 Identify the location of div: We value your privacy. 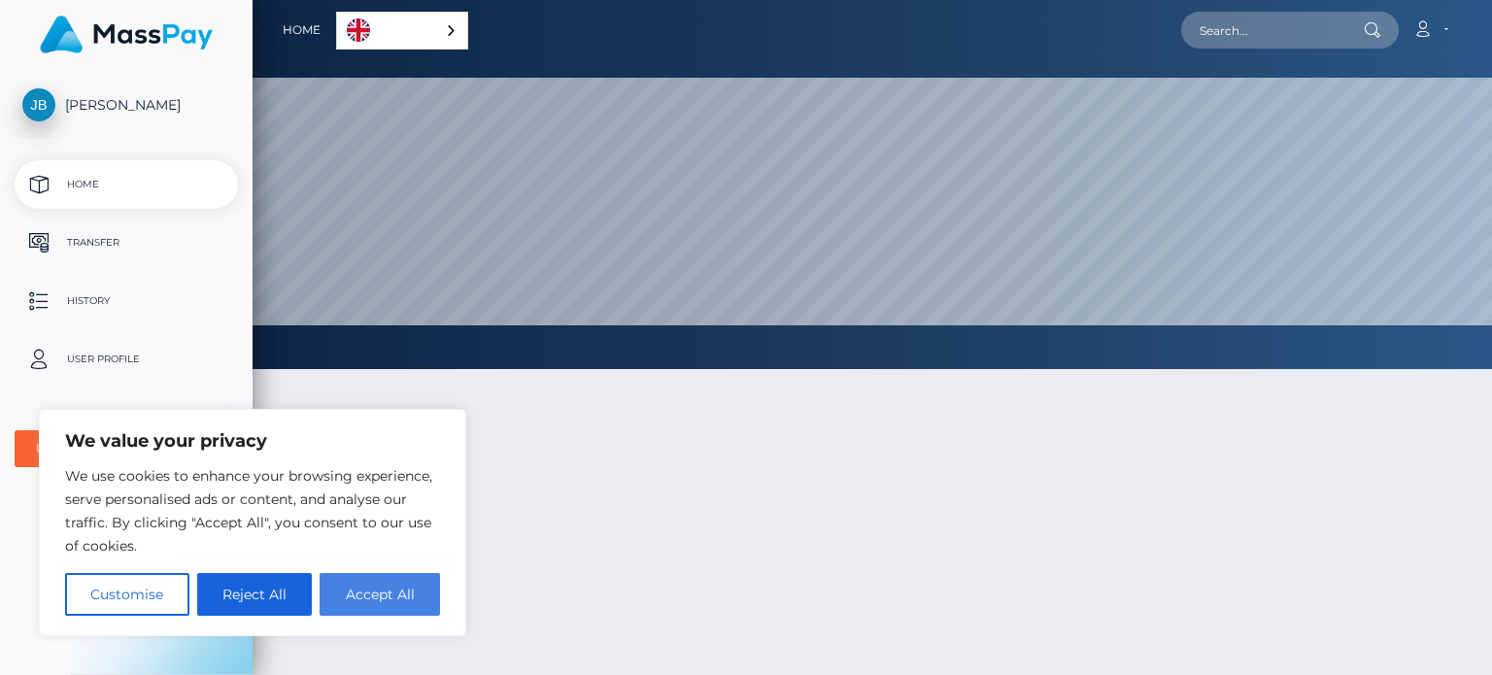
(253, 523).